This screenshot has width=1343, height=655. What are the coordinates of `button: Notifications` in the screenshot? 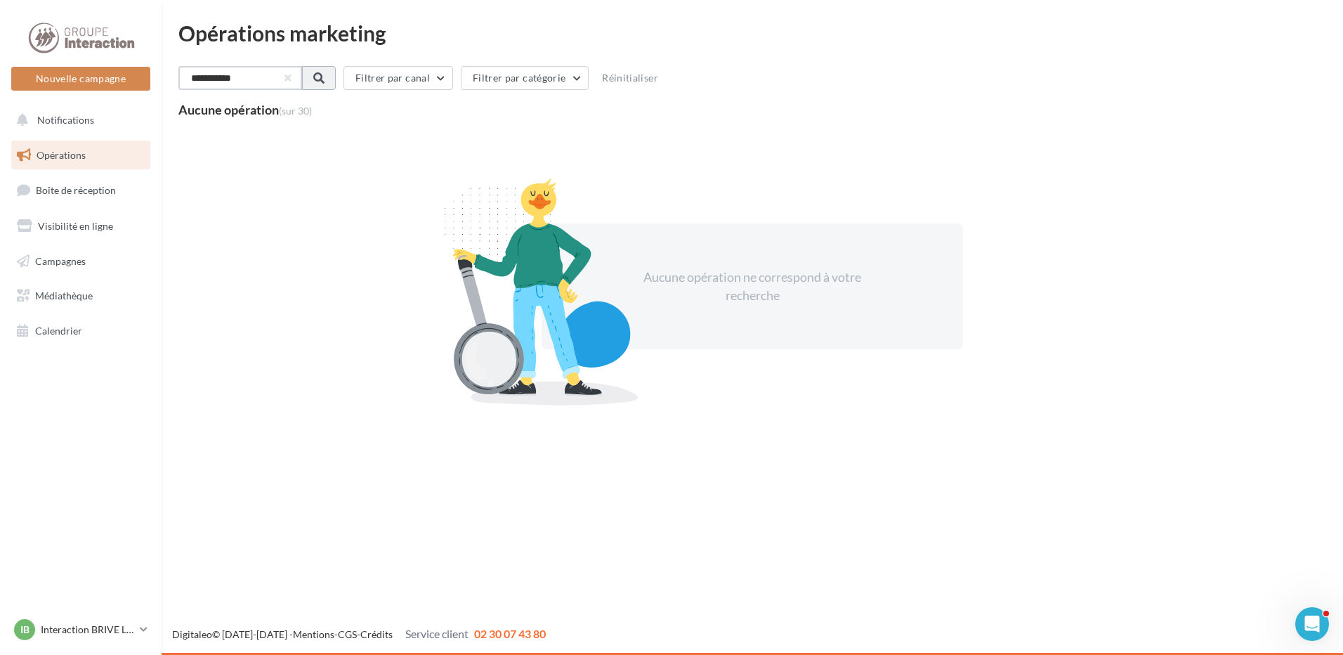 It's located at (78, 120).